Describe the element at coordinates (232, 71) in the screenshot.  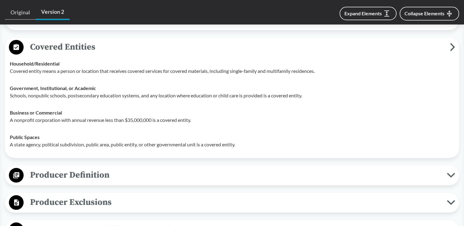
I see `p: Covered entity means a person or location that receives covered services for covered materials, i...` at that location.